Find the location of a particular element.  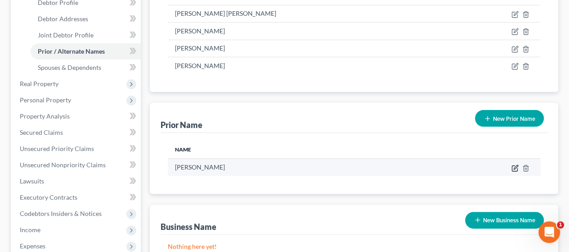

span: Property Analysis is located at coordinates (45, 116).